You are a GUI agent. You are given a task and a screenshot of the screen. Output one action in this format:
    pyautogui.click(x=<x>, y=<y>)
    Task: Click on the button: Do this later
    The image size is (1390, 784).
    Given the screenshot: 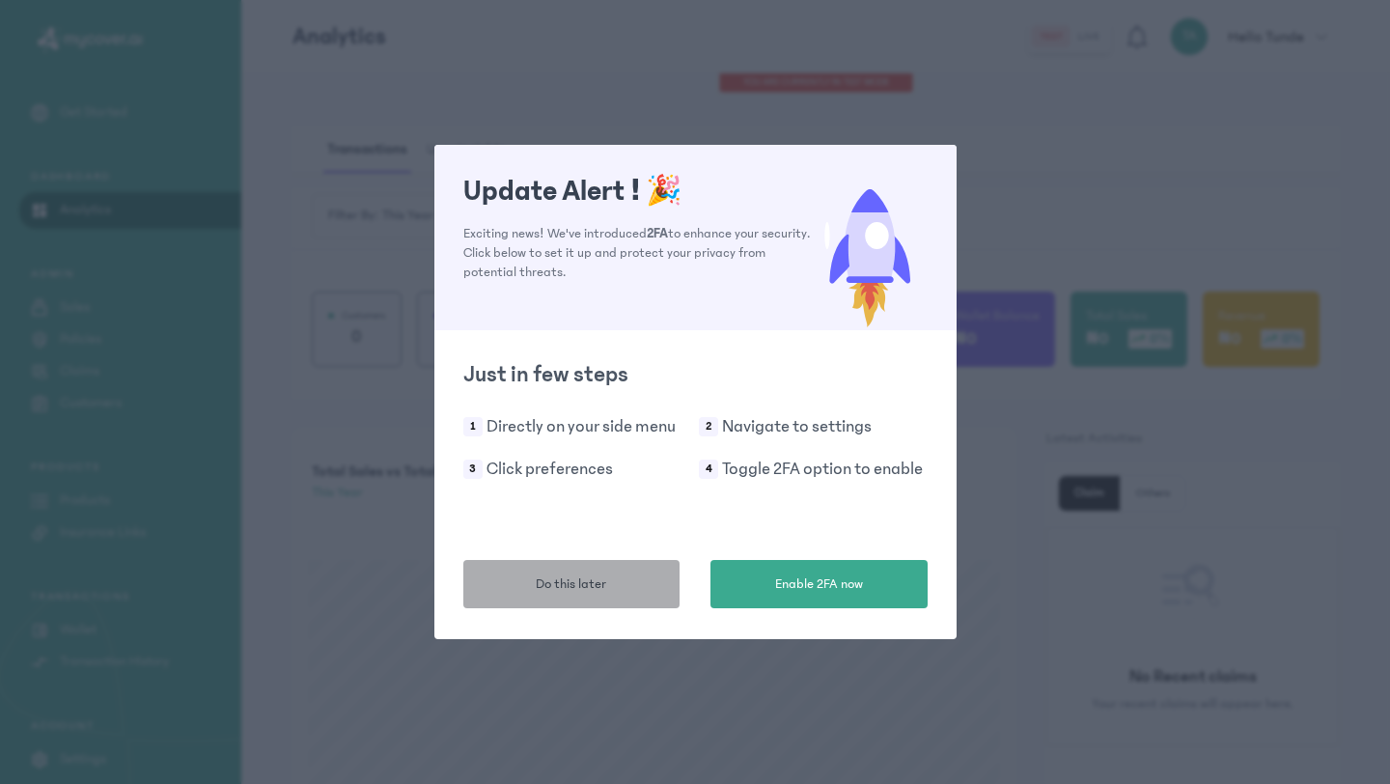 What is the action you would take?
    pyautogui.click(x=572, y=584)
    